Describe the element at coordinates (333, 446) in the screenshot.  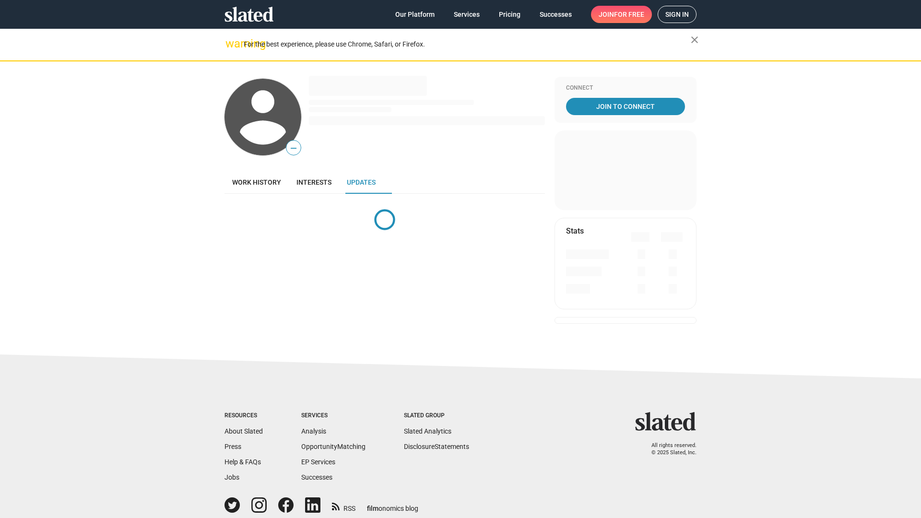
I see `a: OpportunityMatching` at that location.